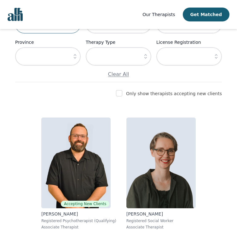  What do you see at coordinates (85, 204) in the screenshot?
I see `span: Accepting New Clients` at bounding box center [85, 204].